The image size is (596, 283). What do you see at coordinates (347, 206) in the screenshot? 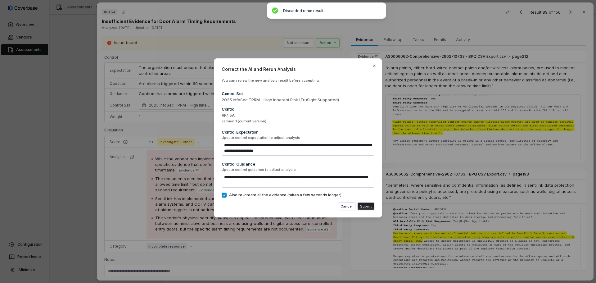
I see `button: Cancel` at bounding box center [347, 206].